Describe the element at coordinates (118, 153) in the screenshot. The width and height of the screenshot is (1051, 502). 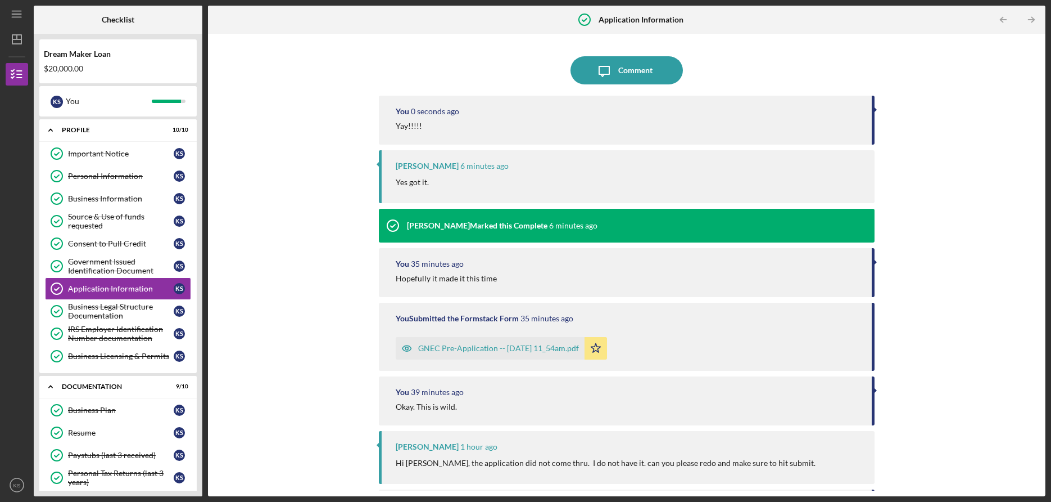
I see `a: Important NoticeKS` at that location.